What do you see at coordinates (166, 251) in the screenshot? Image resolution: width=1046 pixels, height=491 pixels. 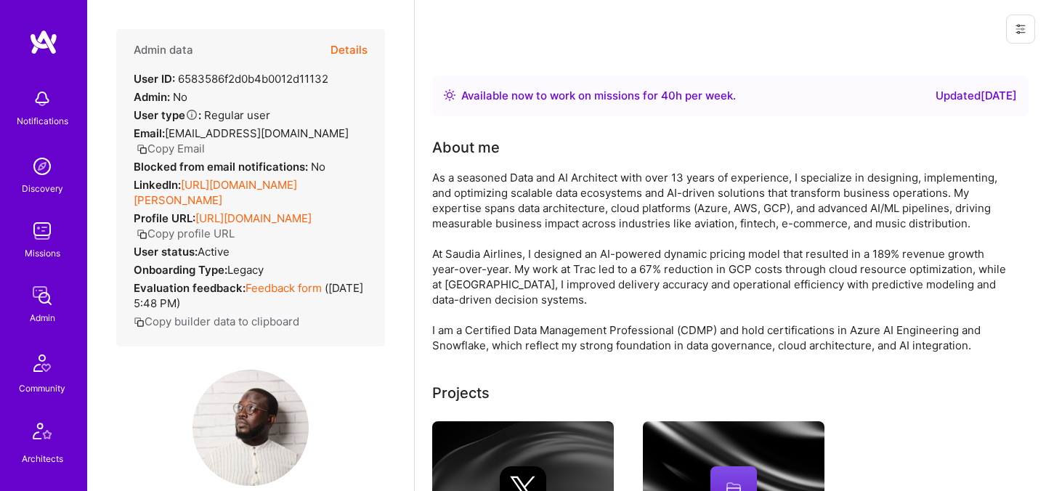 I see `strong: User status:` at bounding box center [166, 251].